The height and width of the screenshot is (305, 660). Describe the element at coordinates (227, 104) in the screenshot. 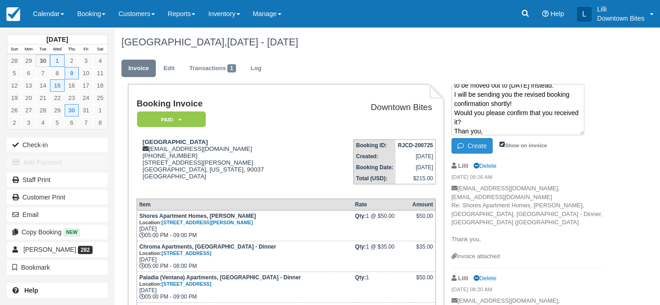

I see `h1: Booking Invoice` at that location.